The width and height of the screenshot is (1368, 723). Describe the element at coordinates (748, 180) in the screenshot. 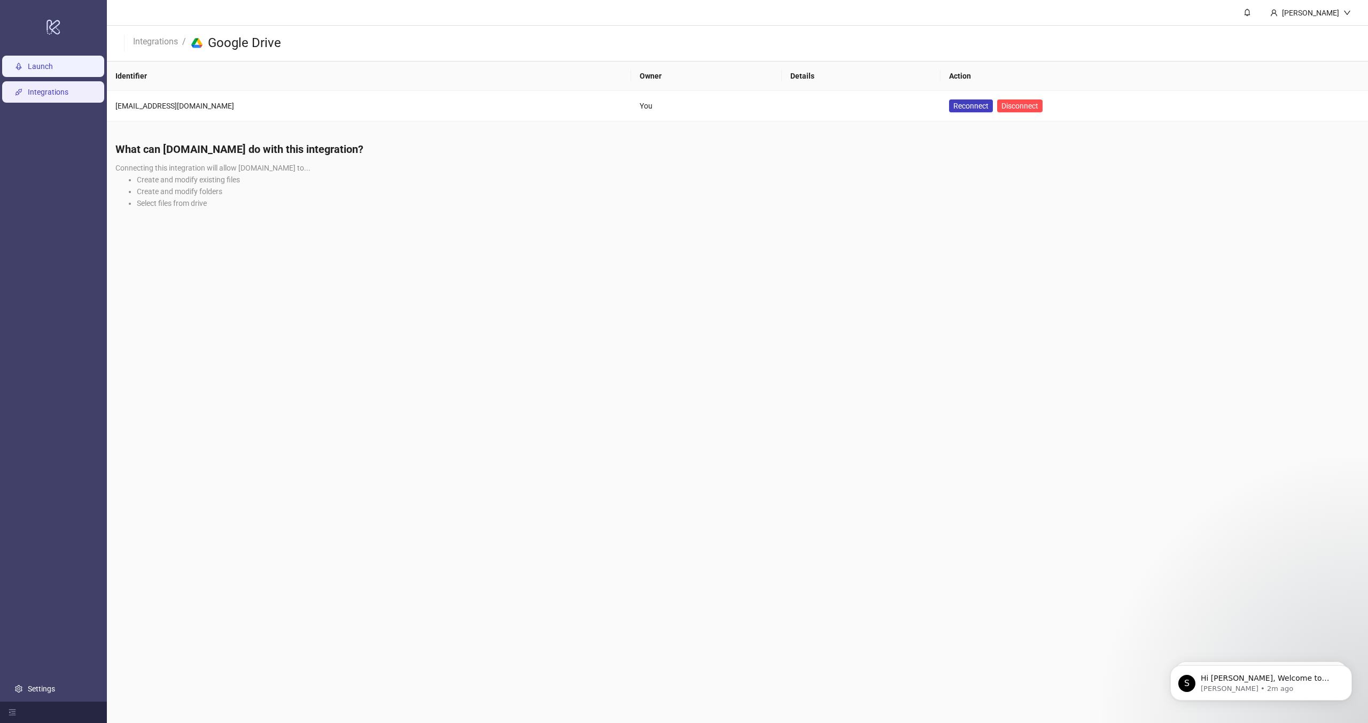

I see `li: Create and modify existing files` at that location.